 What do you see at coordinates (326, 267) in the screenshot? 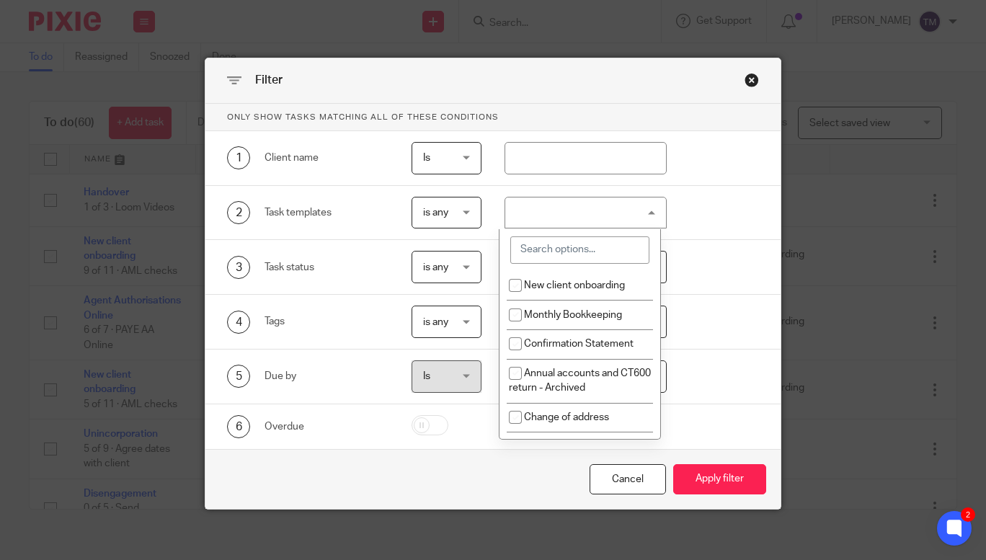
I see `div: Task status` at bounding box center [326, 267].